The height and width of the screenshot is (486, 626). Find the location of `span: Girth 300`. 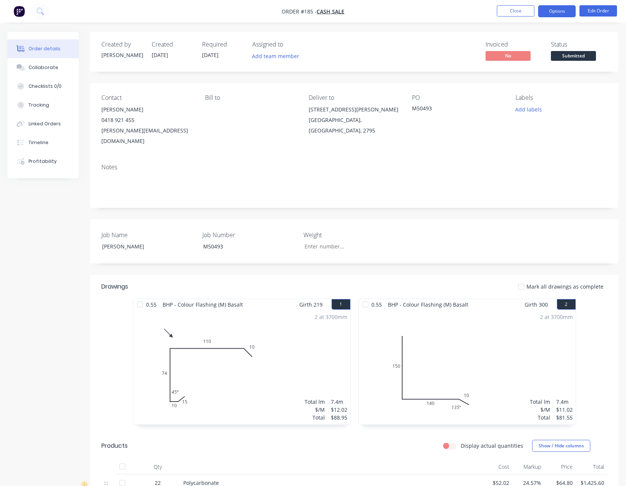

span: Girth 300 is located at coordinates (536, 304).